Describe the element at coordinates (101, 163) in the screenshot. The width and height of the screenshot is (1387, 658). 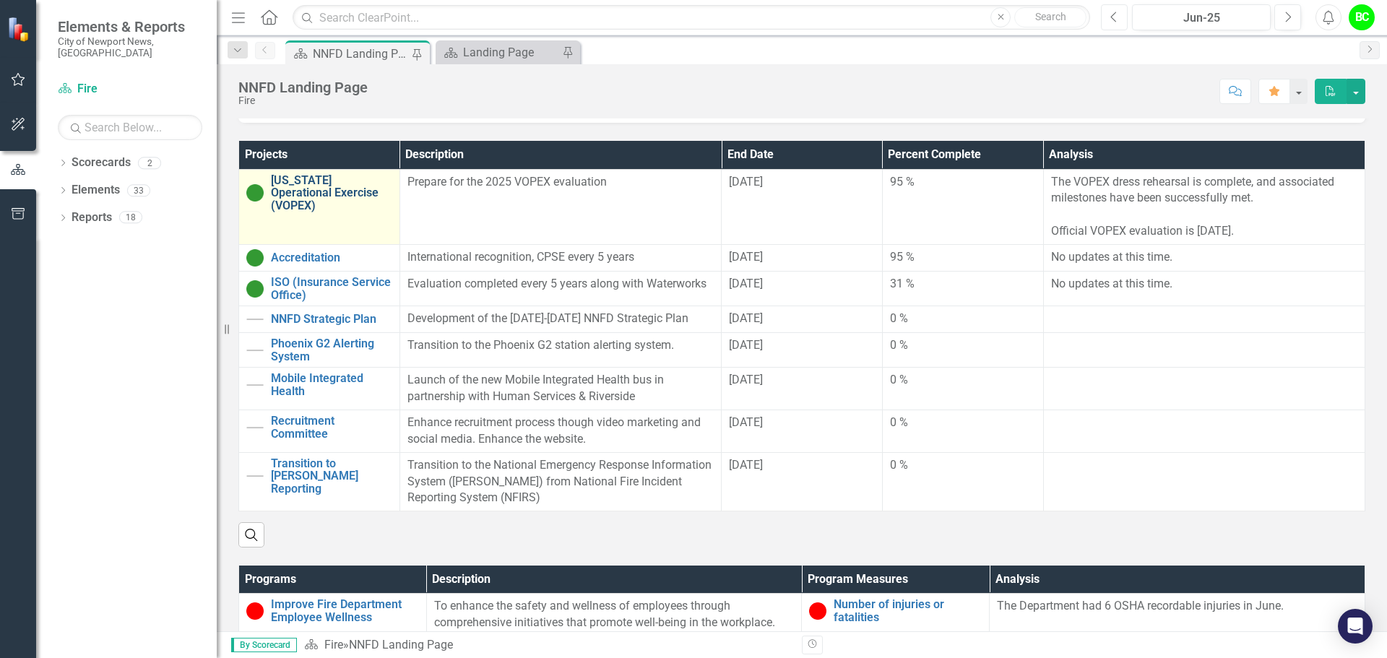
I see `a: Scorecards` at that location.